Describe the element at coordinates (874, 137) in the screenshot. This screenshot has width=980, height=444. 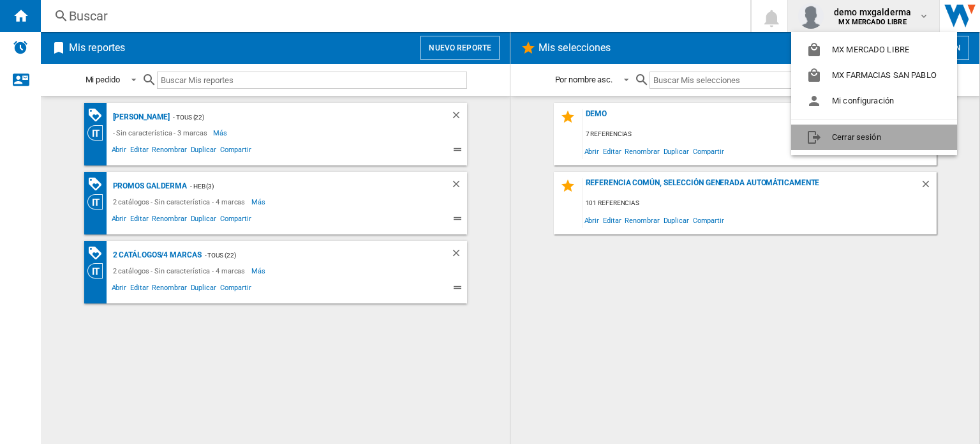
I see `button: Cerrar sesión` at that location.